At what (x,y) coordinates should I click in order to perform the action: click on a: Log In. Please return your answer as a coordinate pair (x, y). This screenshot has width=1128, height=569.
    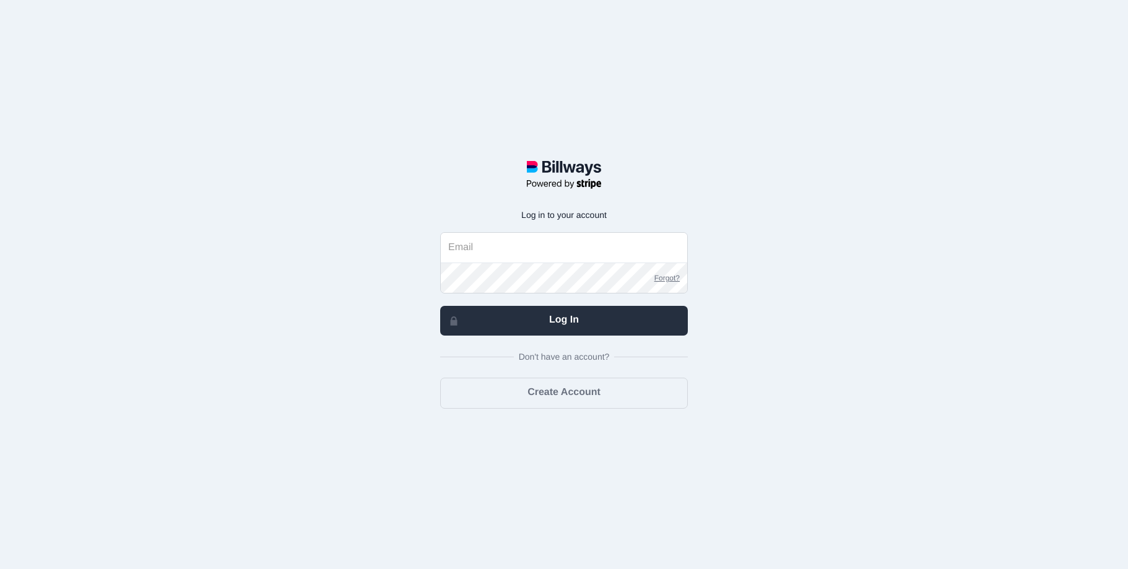
    Looking at the image, I should click on (564, 321).